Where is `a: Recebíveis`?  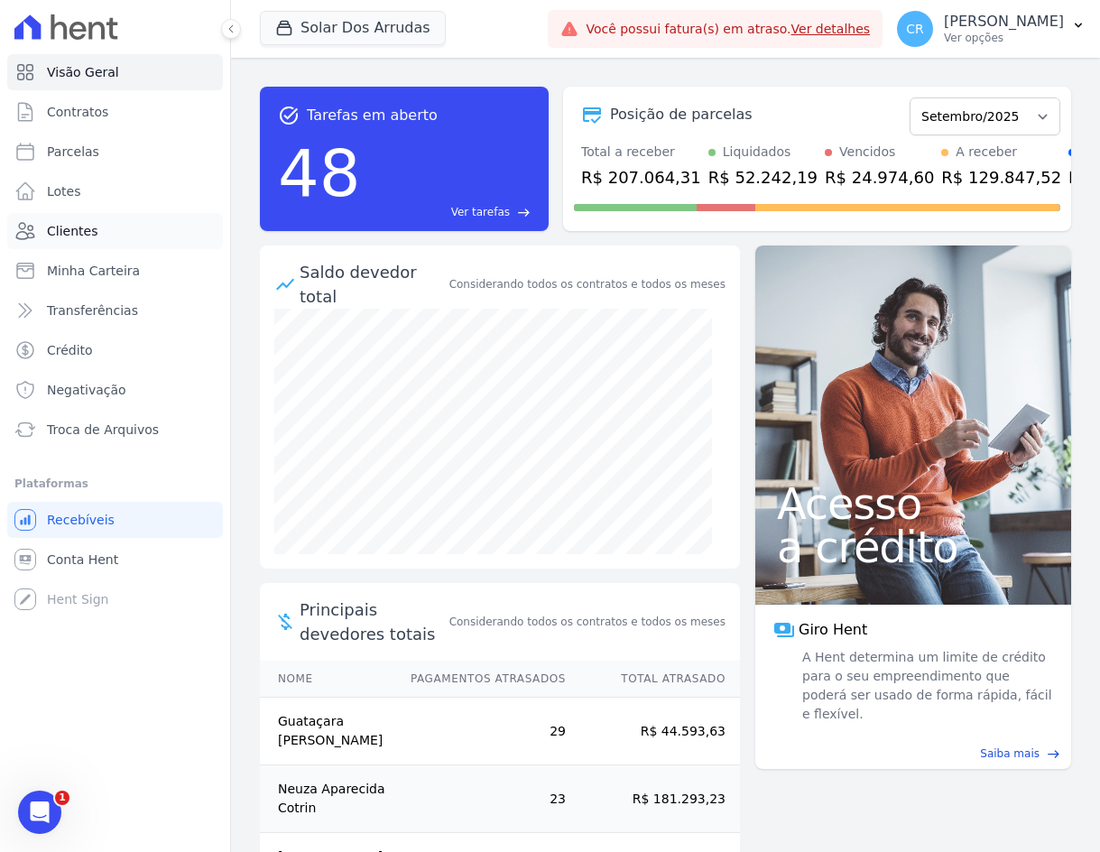
a: Recebíveis is located at coordinates (115, 520).